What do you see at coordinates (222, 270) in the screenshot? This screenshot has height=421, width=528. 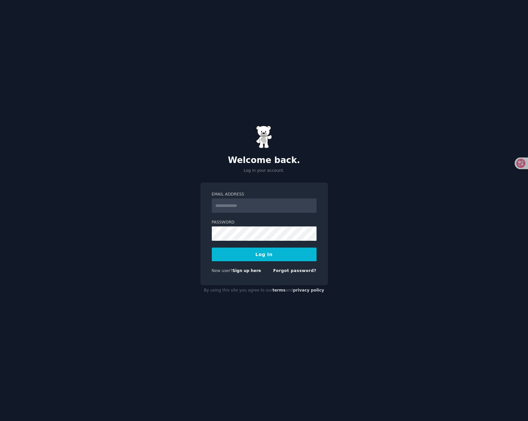 I see `span: New user?` at bounding box center [222, 270].